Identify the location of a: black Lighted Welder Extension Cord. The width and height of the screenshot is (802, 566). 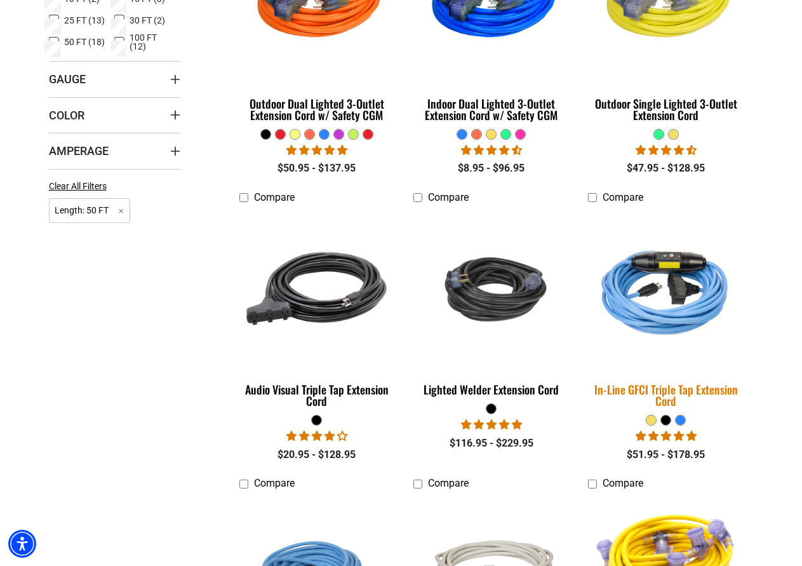
(491, 306).